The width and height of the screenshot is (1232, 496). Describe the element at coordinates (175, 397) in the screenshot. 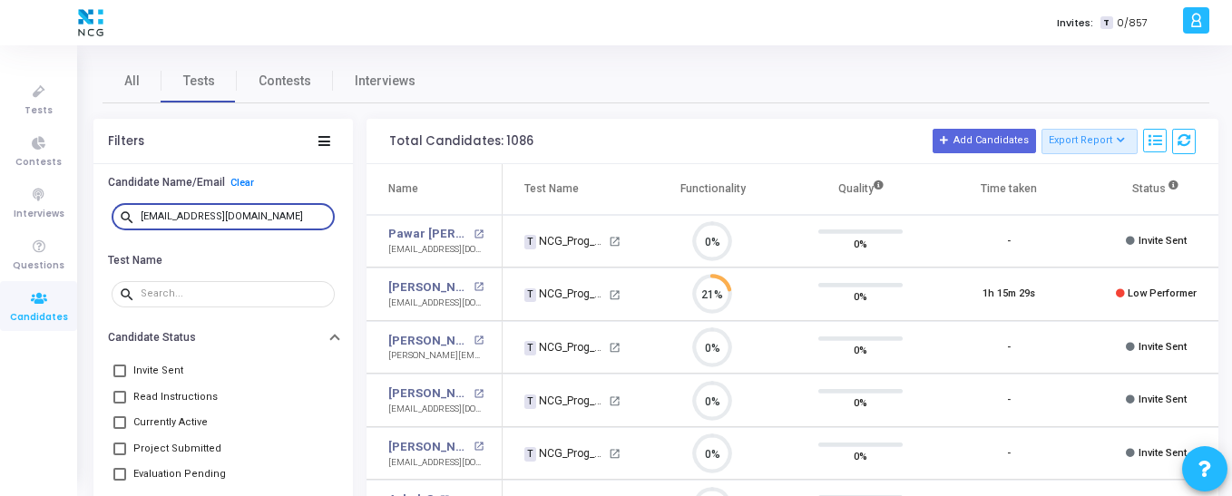

I see `span: Read Instructions` at that location.